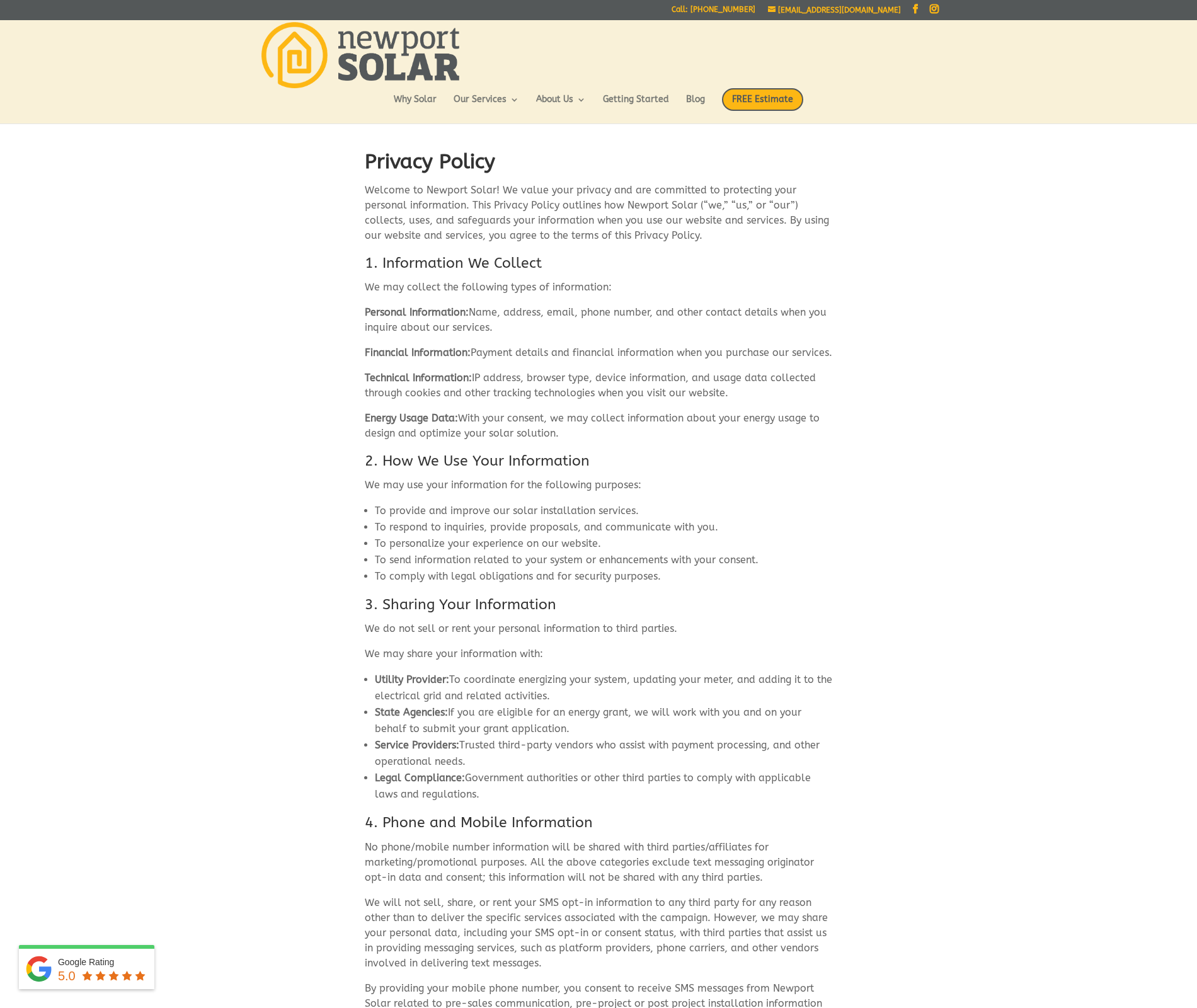  Describe the element at coordinates (598, 868) in the screenshot. I see `p: No phone/mobile number information will be shared with third parties/affiliates for marketing/pro...` at that location.